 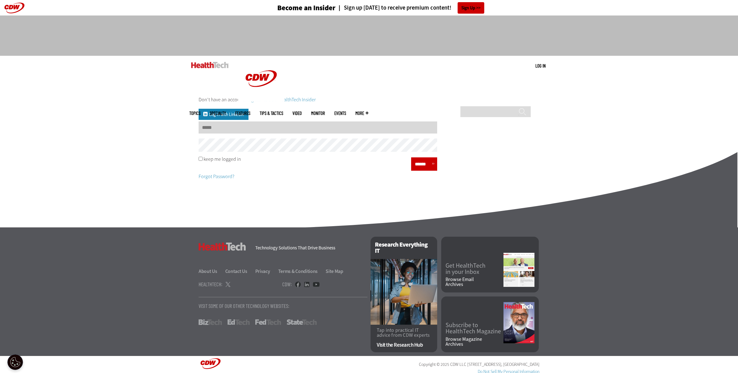 I want to click on a: Tips & Tactics, so click(x=271, y=113).